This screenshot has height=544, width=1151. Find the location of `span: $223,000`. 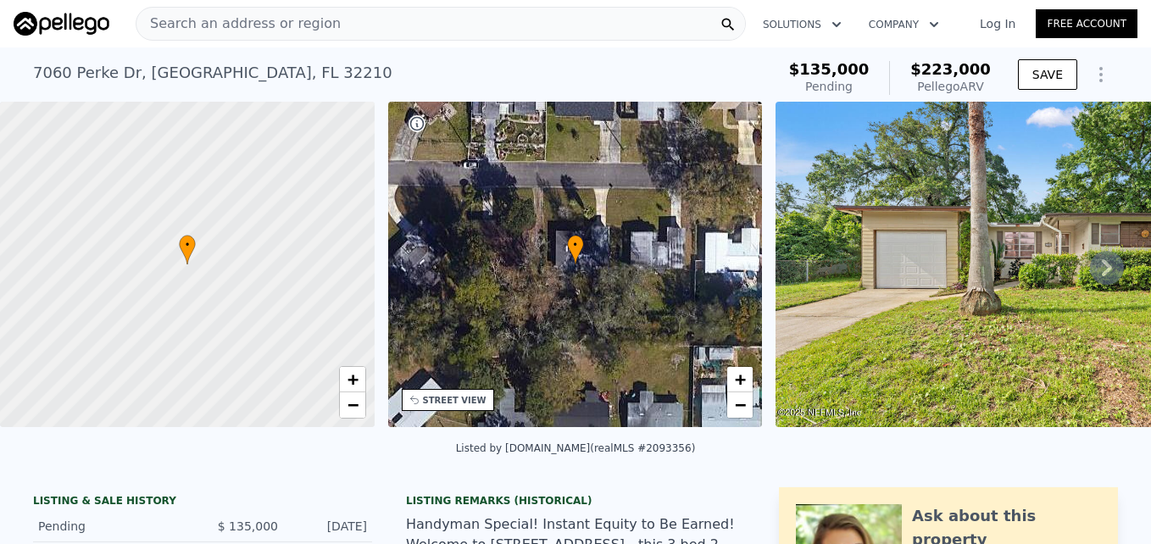

span: $223,000 is located at coordinates (950, 69).